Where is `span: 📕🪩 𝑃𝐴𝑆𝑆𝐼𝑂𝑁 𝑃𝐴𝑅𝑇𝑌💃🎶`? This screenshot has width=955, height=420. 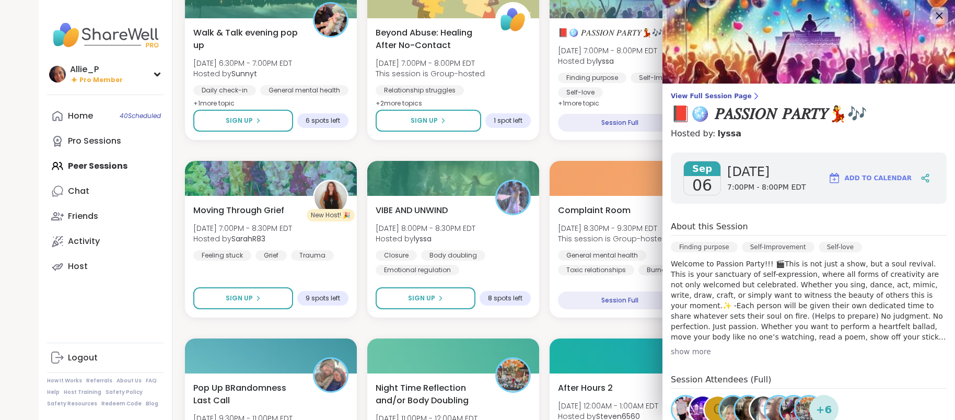 span: 📕🪩 𝑃𝐴𝑆𝑆𝐼𝑂𝑁 𝑃𝐴𝑅𝑇𝑌💃🎶 is located at coordinates (610, 33).